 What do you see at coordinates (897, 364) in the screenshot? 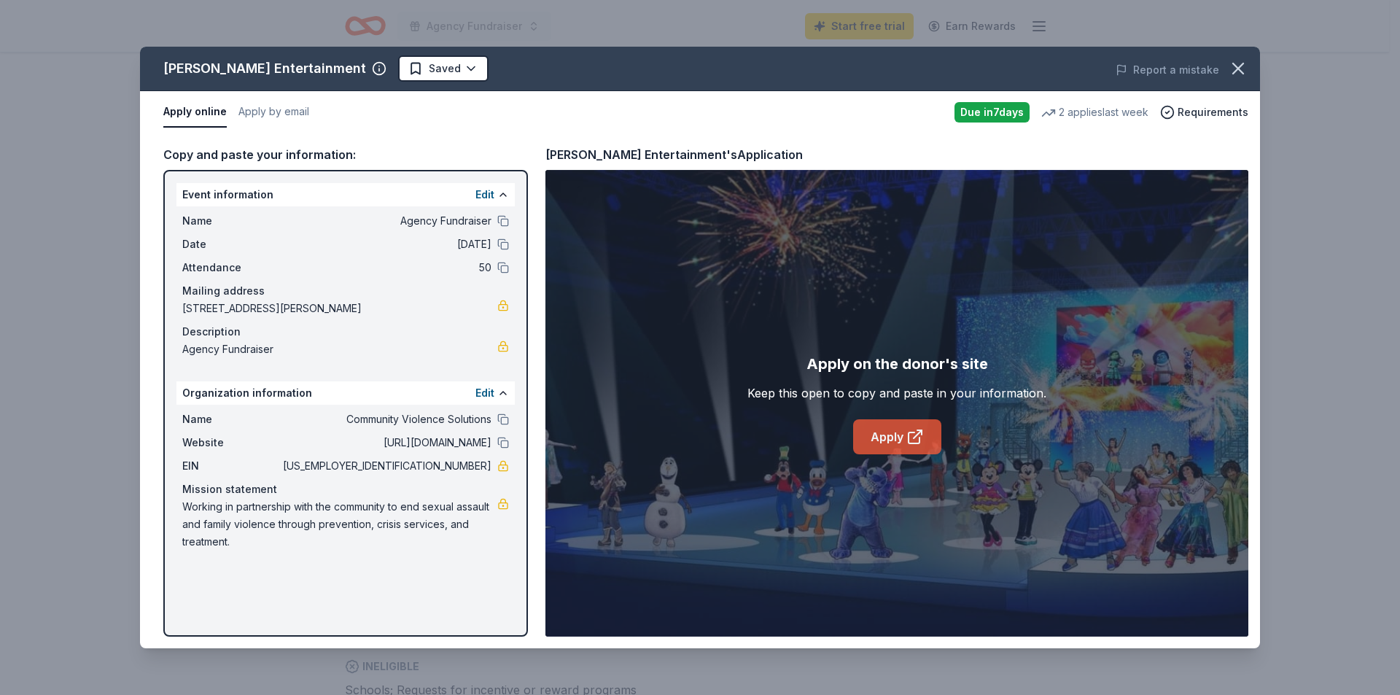
I see `div: Apply on the donor's site` at bounding box center [897, 364].